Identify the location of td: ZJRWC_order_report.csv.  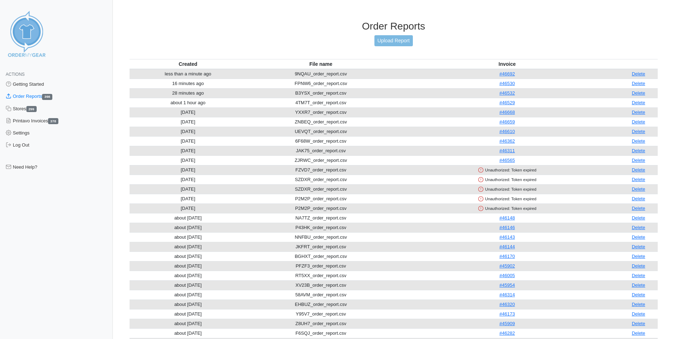
(321, 160).